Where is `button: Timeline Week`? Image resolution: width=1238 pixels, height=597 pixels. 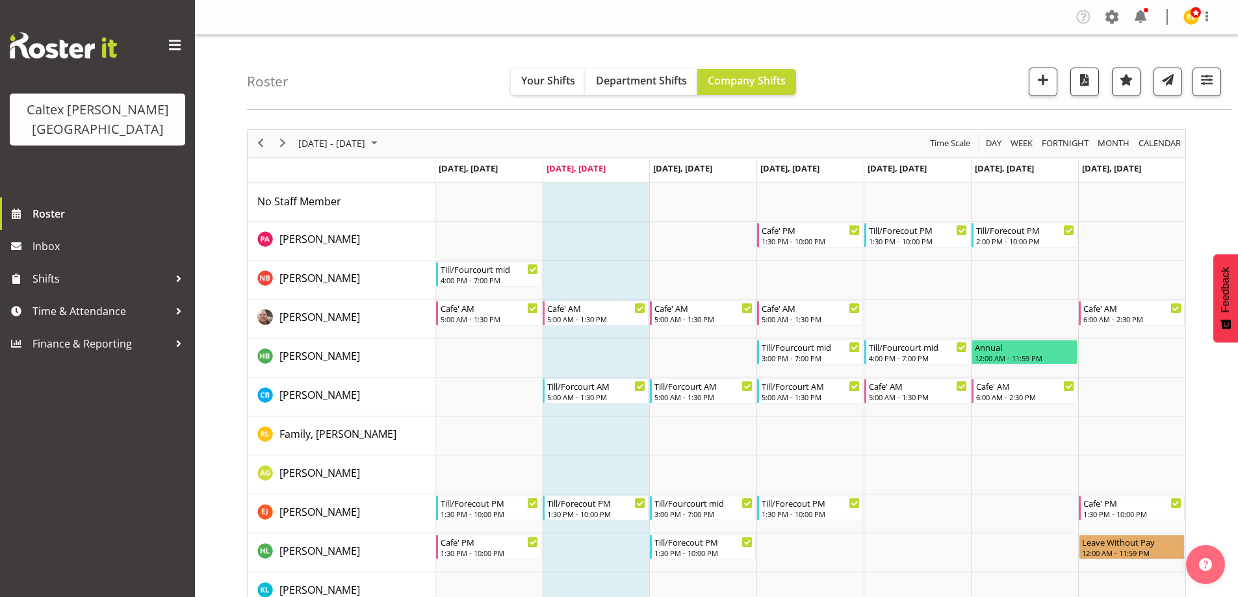
button: Timeline Week is located at coordinates (1021, 143).